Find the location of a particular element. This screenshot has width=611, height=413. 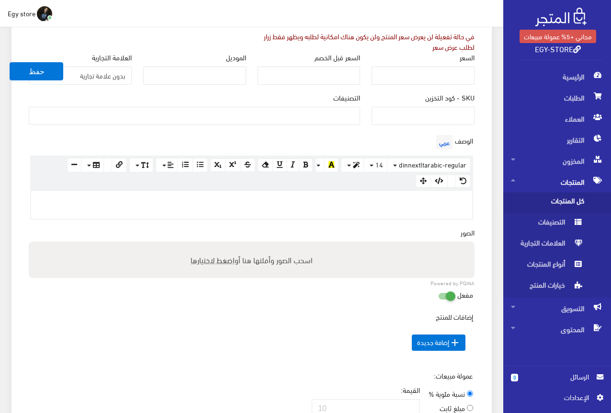

a: Powered by PQINA is located at coordinates (453, 283).